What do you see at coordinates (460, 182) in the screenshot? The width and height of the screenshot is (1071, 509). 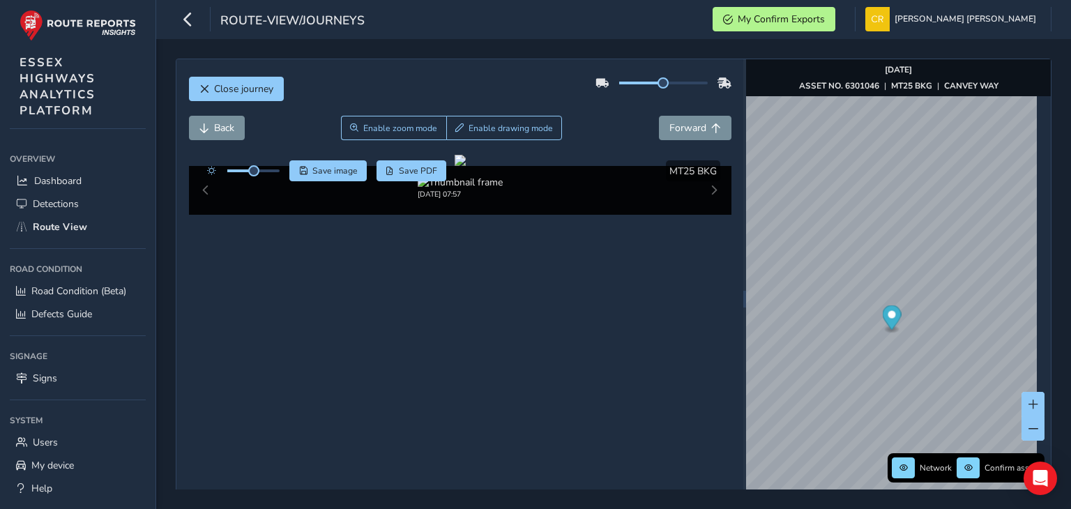 I see `img: Thumbnail frame` at bounding box center [460, 182].